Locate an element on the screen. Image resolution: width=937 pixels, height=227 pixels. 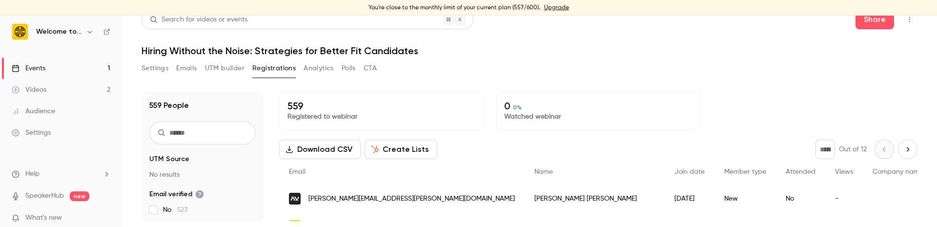
img: Welcome to the Jungle is located at coordinates (20, 32).